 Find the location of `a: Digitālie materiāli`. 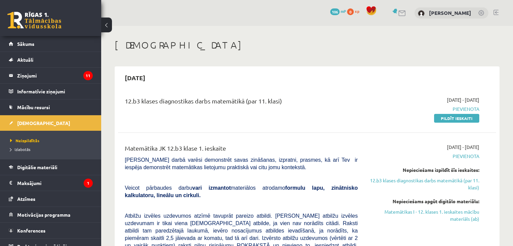

a: Digitālie materiāli is located at coordinates (51, 167).